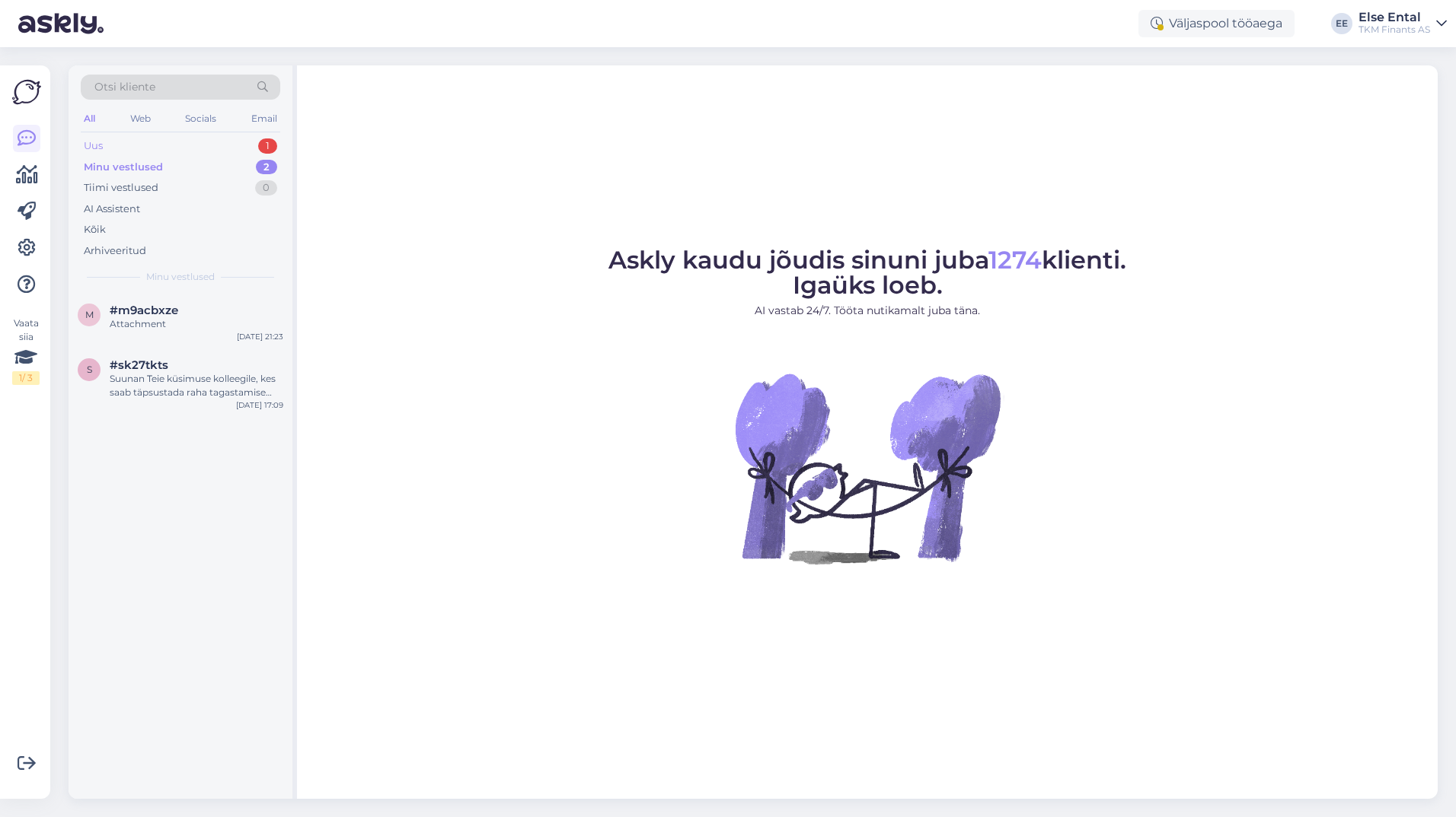 This screenshot has height=817, width=1456. Describe the element at coordinates (89, 314) in the screenshot. I see `span: m` at that location.